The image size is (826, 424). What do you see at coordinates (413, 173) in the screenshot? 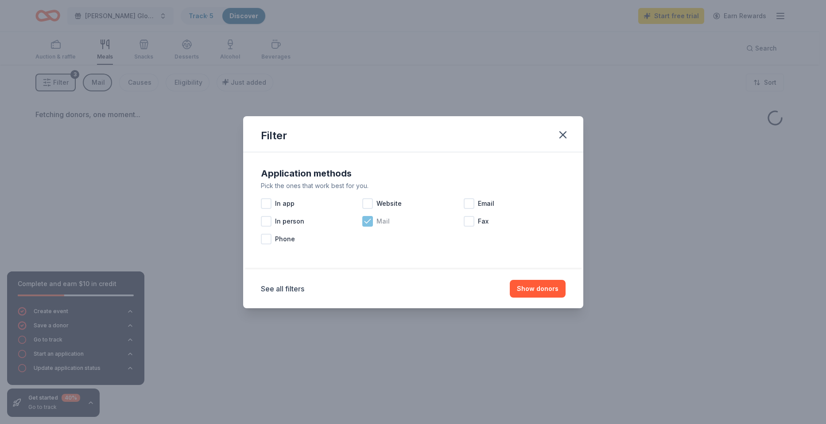
I see `div: Application methods` at bounding box center [413, 173].